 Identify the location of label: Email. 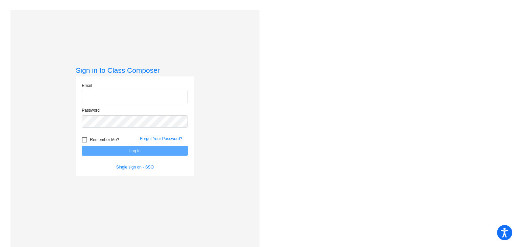
(87, 86).